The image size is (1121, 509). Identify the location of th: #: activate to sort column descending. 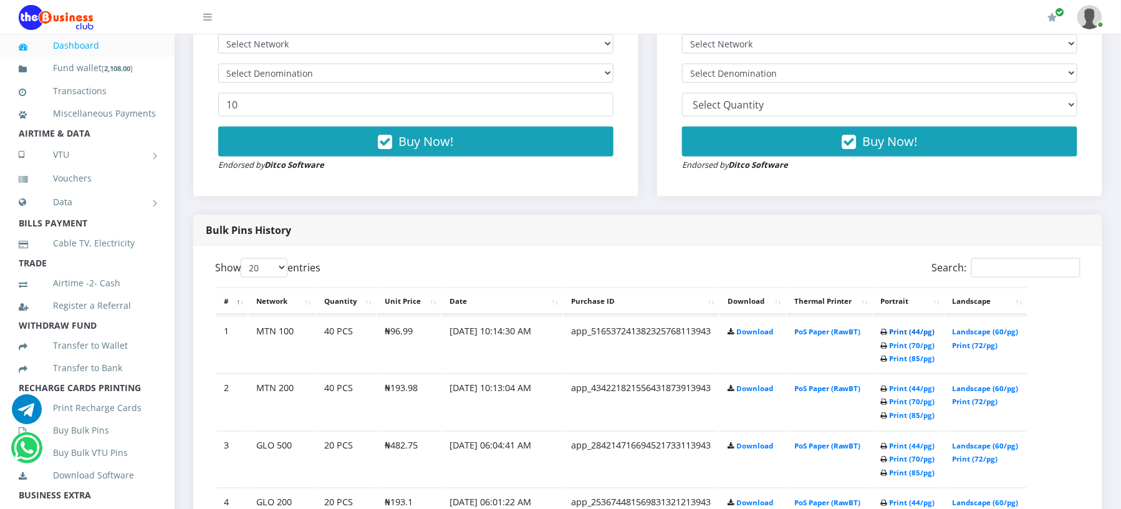
(232, 301).